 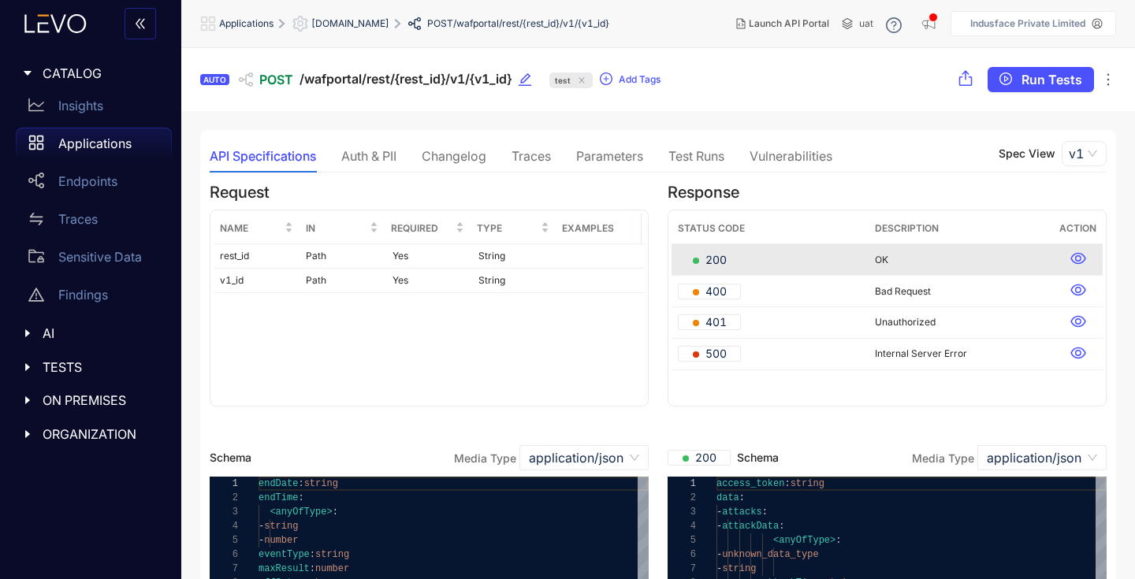 What do you see at coordinates (336, 229) in the screenshot?
I see `span: In` at bounding box center [336, 229].